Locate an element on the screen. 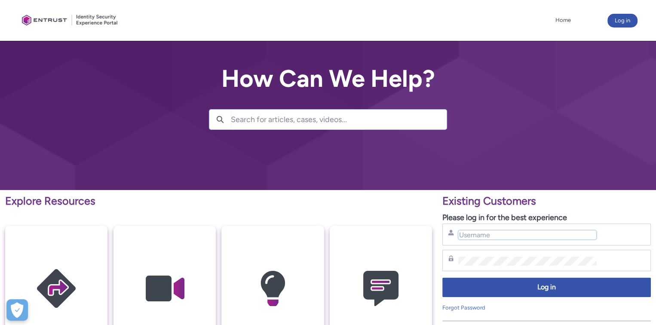 The image size is (656, 325). button: Search is located at coordinates (220, 120).